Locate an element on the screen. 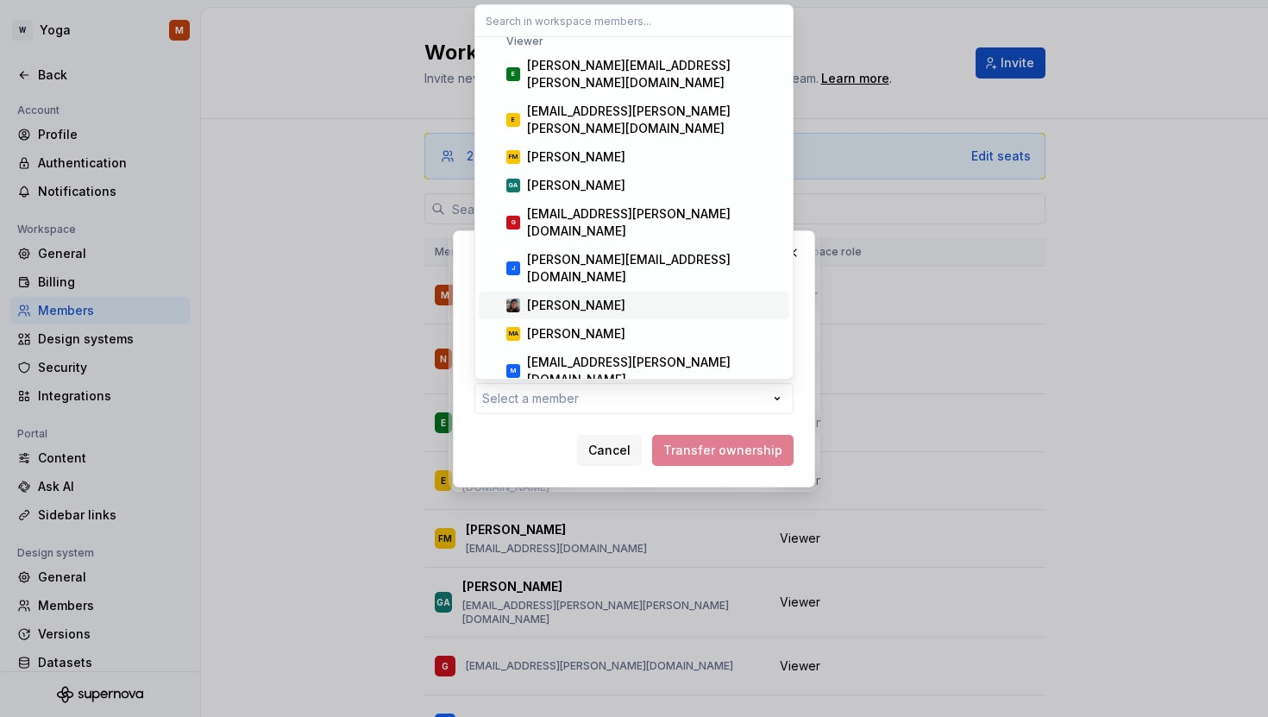  div: M is located at coordinates (513, 371).